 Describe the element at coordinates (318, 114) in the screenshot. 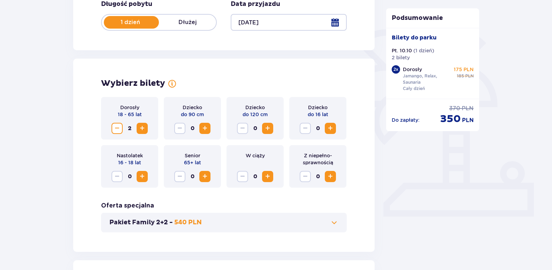

I see `p: do 16 lat` at that location.